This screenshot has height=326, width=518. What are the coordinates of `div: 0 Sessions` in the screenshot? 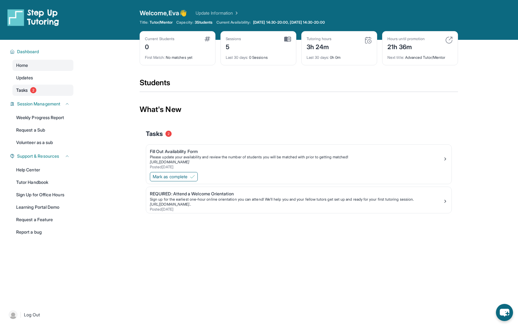 It's located at (258, 56).